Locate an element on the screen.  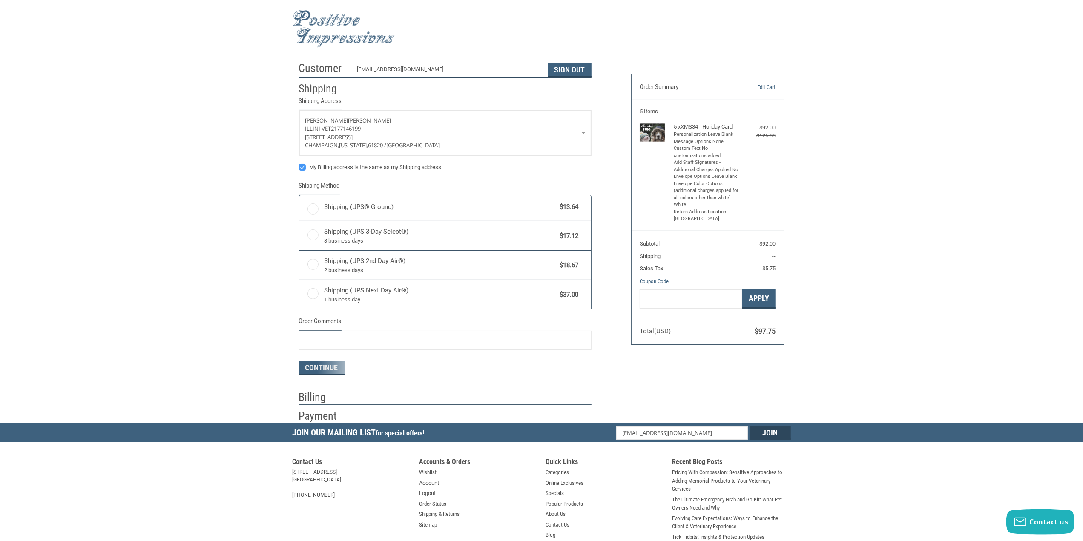
span: 1 business day is located at coordinates (440, 300).